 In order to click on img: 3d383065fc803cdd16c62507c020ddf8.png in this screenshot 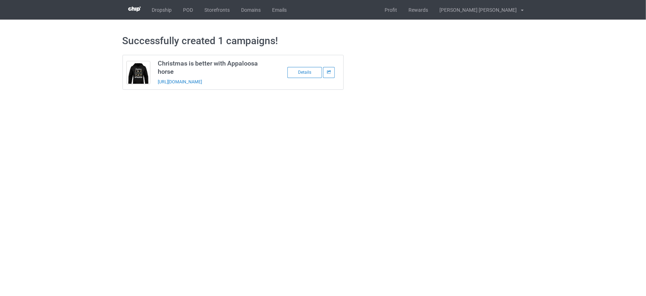, I will do `click(134, 9)`.